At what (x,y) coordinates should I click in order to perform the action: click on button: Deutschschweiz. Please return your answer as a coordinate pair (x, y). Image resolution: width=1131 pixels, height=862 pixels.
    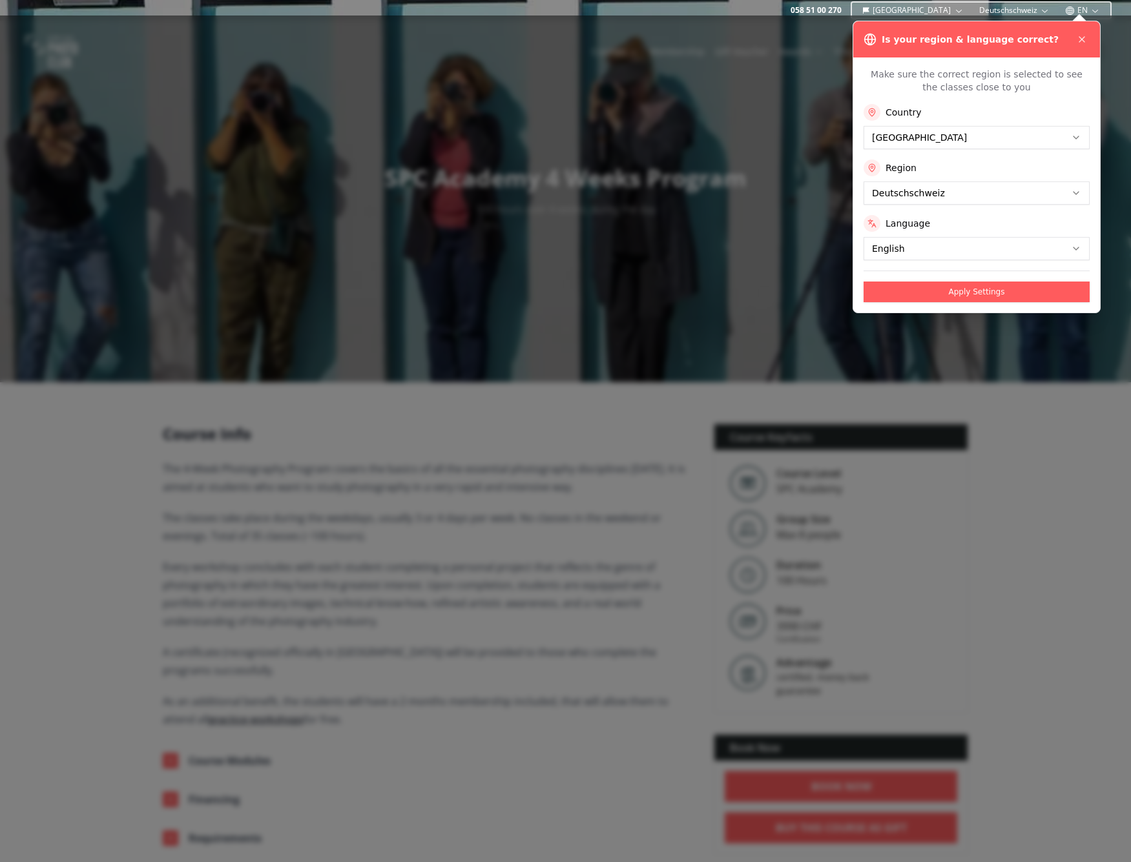
    Looking at the image, I should click on (1014, 10).